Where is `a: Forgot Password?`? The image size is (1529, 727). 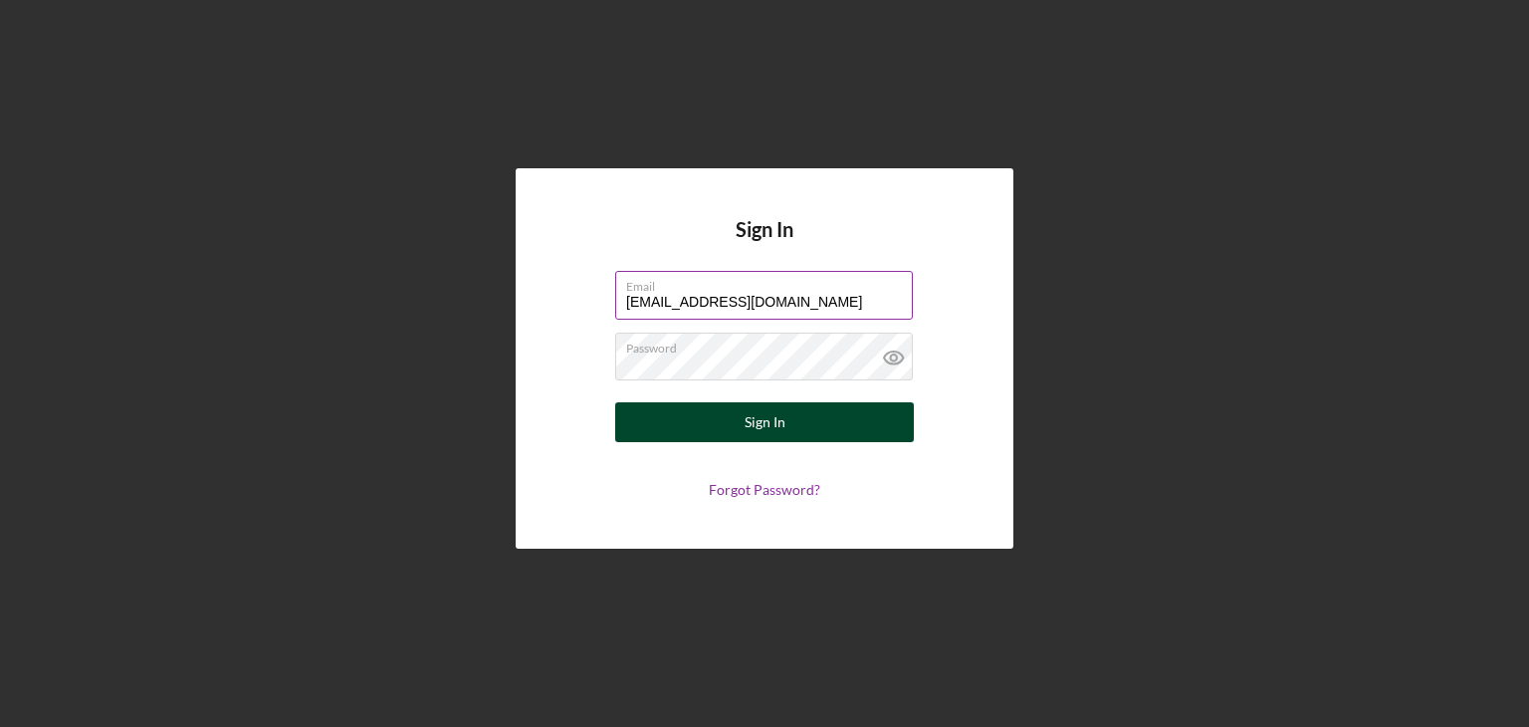 a: Forgot Password? is located at coordinates (764, 489).